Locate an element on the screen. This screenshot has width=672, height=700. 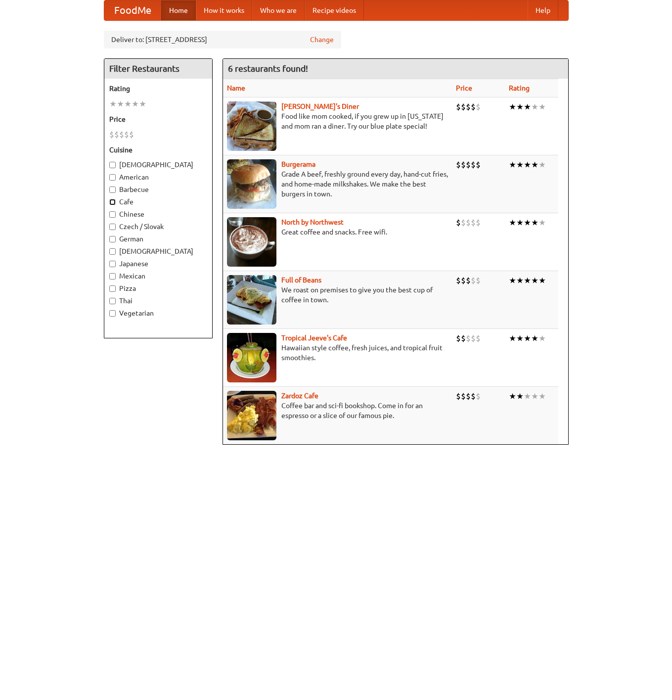
b: Zardoz Cafe is located at coordinates (300, 396).